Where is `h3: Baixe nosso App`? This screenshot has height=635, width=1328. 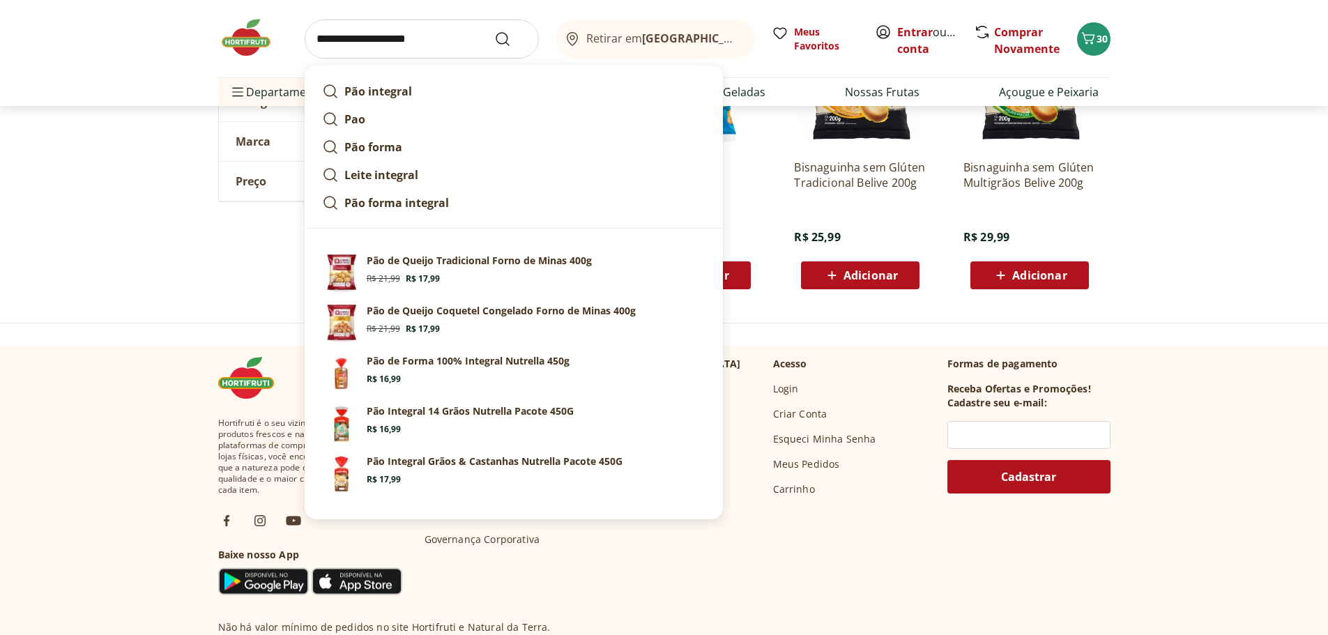
h3: Baixe nosso App is located at coordinates (310, 555).